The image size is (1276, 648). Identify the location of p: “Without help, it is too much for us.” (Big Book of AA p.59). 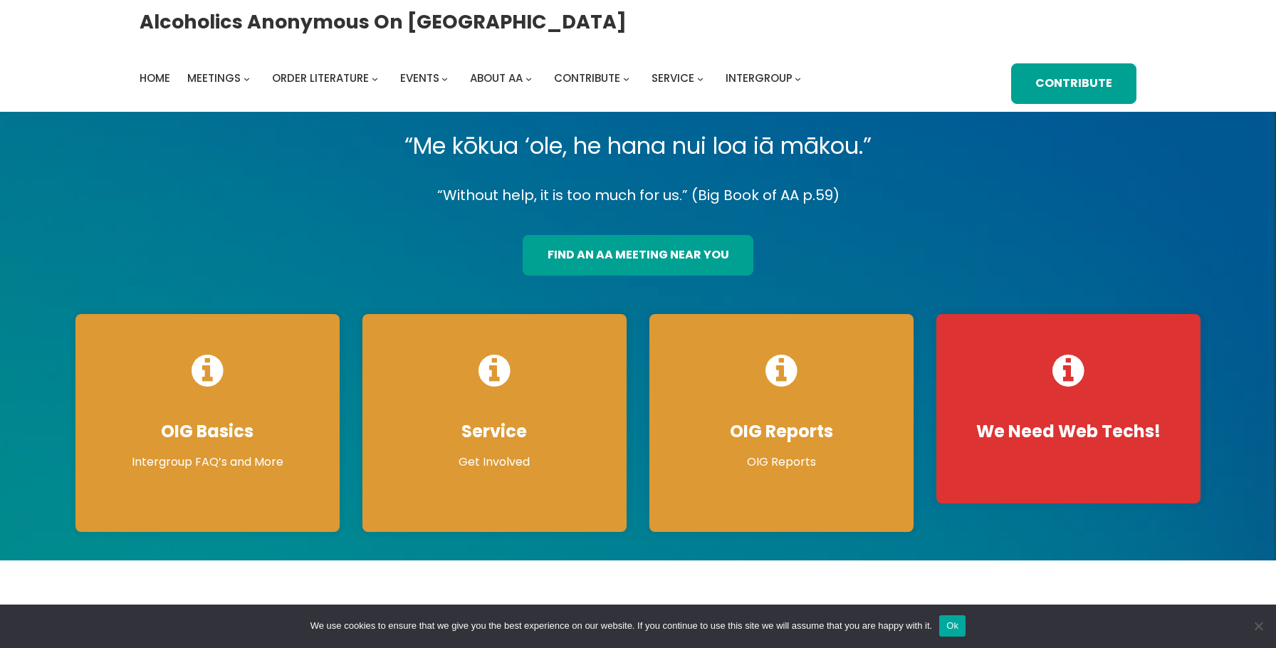
(638, 195).